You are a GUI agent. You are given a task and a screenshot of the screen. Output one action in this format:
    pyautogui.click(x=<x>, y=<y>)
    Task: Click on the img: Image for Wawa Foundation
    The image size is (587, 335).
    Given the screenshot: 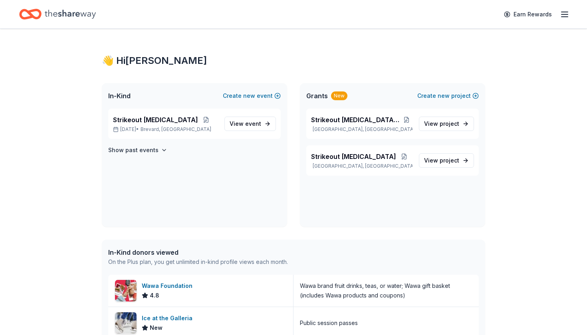 What is the action you would take?
    pyautogui.click(x=126, y=290)
    